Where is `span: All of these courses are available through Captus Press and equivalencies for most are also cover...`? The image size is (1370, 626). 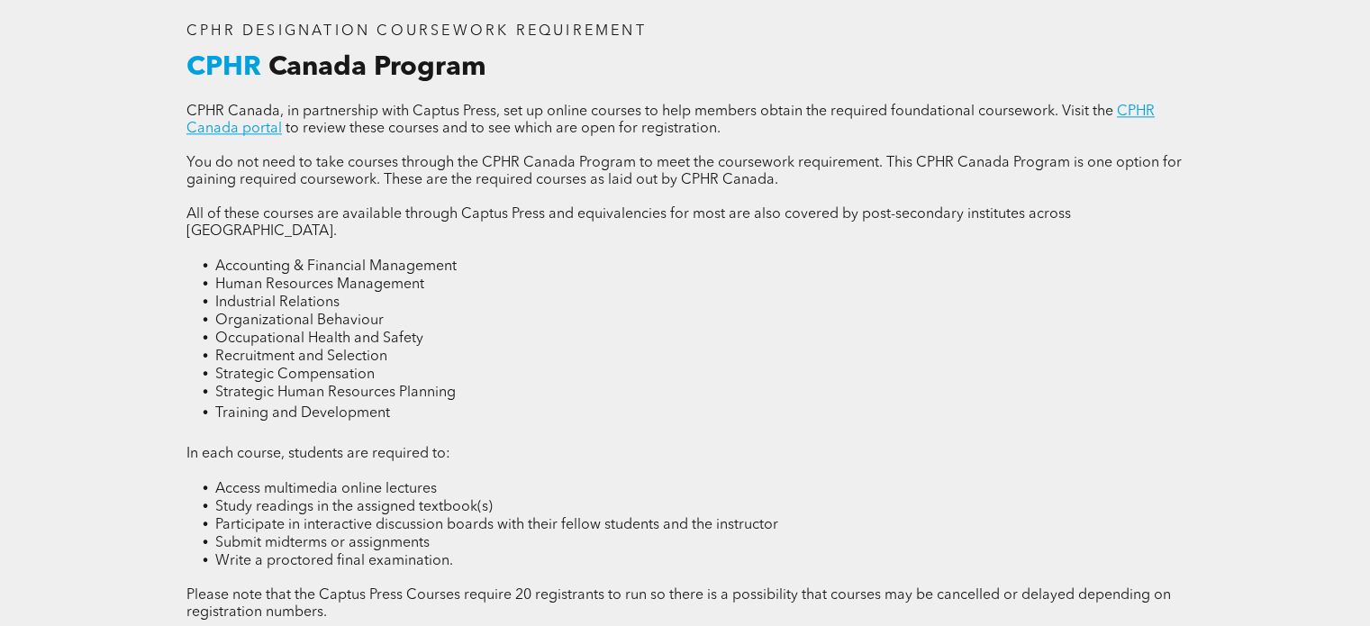
span: All of these courses are available through Captus Press and equivalencies for most are also cover... is located at coordinates (629, 222).